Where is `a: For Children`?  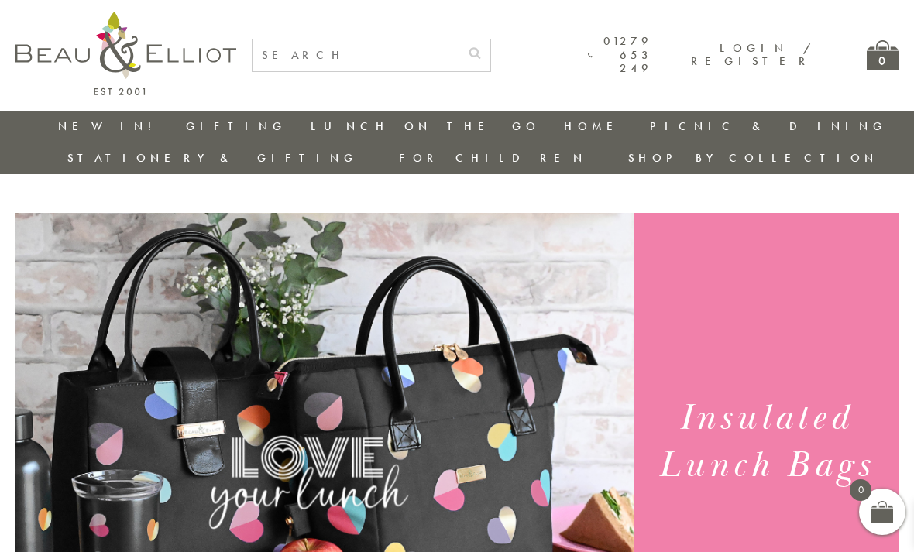
a: For Children is located at coordinates (493, 158).